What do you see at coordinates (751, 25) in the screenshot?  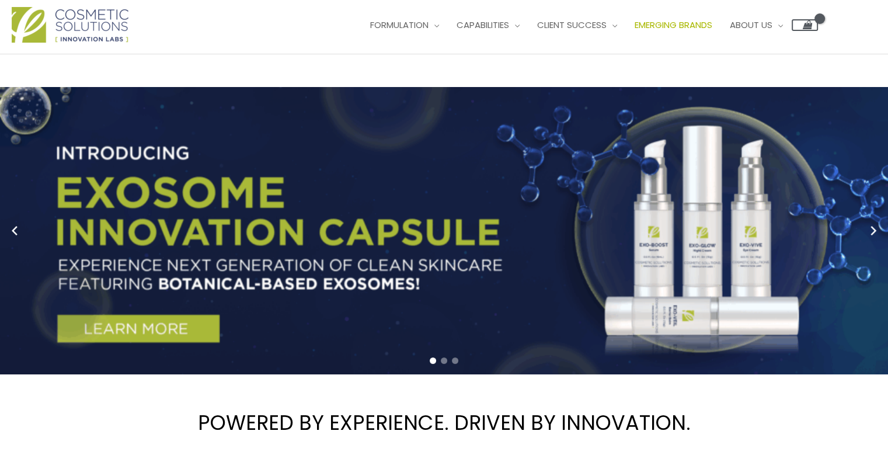 I see `span: About Us` at bounding box center [751, 25].